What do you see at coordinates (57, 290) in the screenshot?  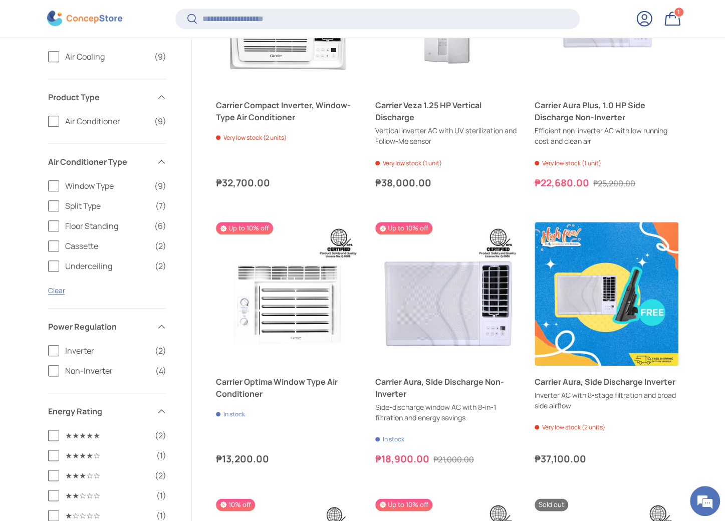 I see `a: Clear` at bounding box center [57, 290].